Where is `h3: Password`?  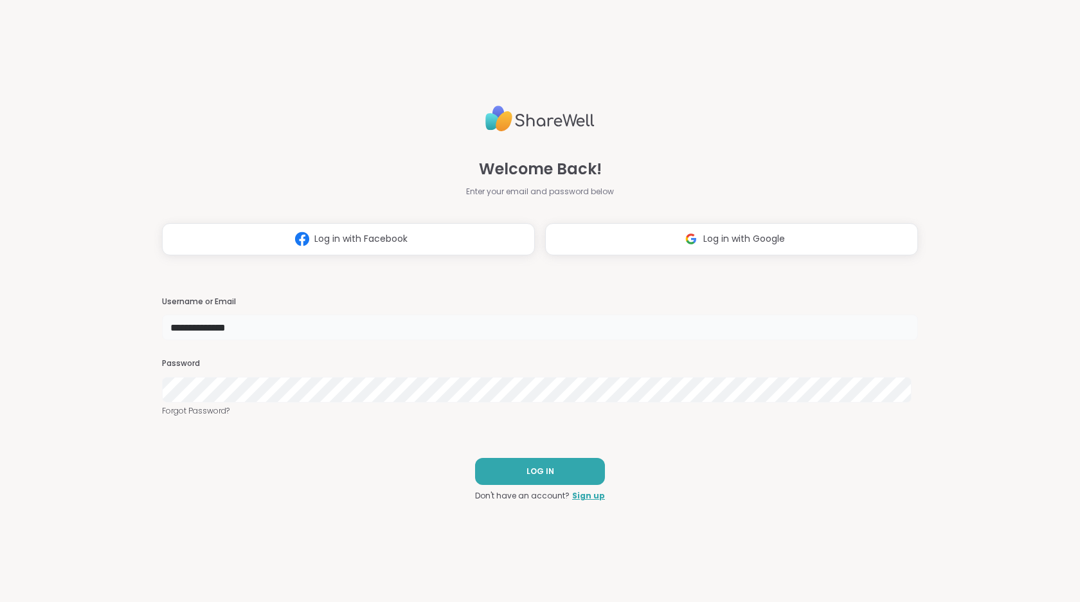 h3: Password is located at coordinates (540, 363).